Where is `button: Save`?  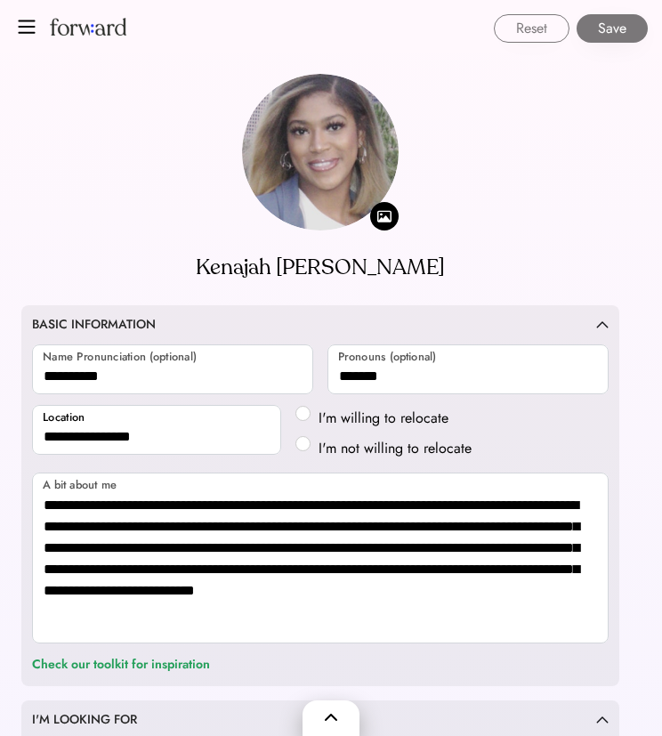
button: Save is located at coordinates (612, 28).